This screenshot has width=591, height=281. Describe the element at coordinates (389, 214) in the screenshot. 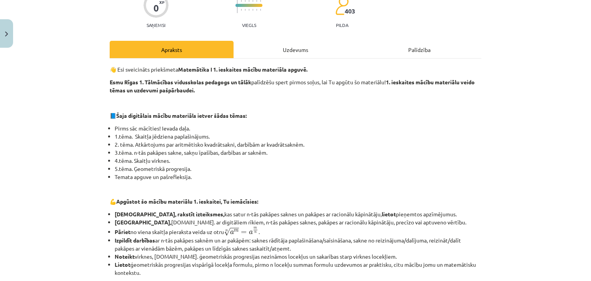

I see `b: lietot` at that location.